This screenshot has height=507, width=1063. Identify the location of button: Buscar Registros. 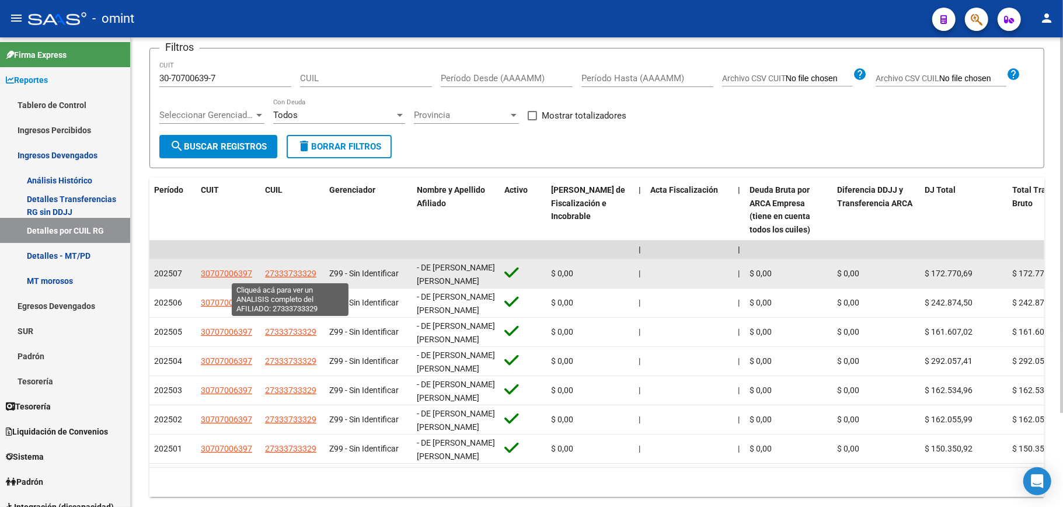
(218, 147).